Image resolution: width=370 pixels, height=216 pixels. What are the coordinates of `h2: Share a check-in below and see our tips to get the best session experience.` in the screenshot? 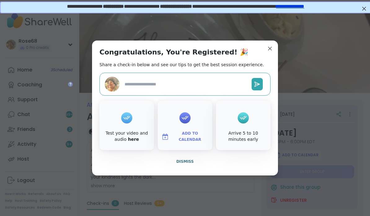 It's located at (182, 65).